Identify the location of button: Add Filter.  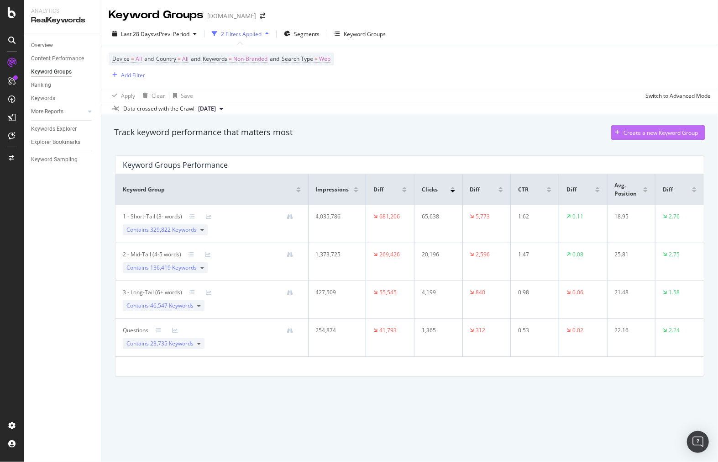
(127, 75).